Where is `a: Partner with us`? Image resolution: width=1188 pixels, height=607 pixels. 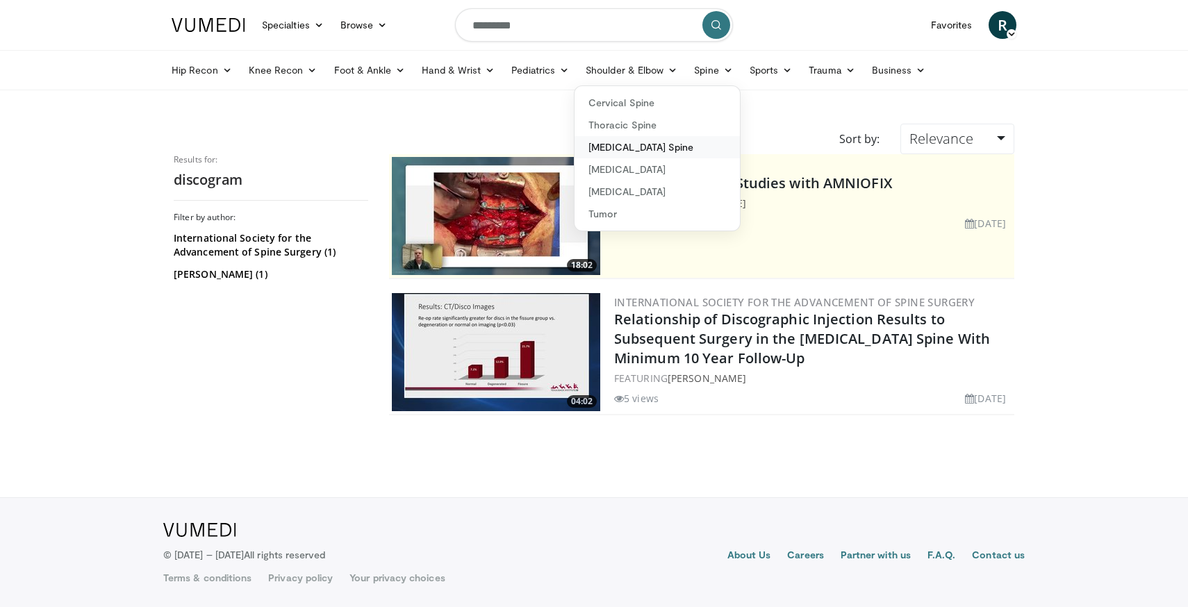 a: Partner with us is located at coordinates (876, 557).